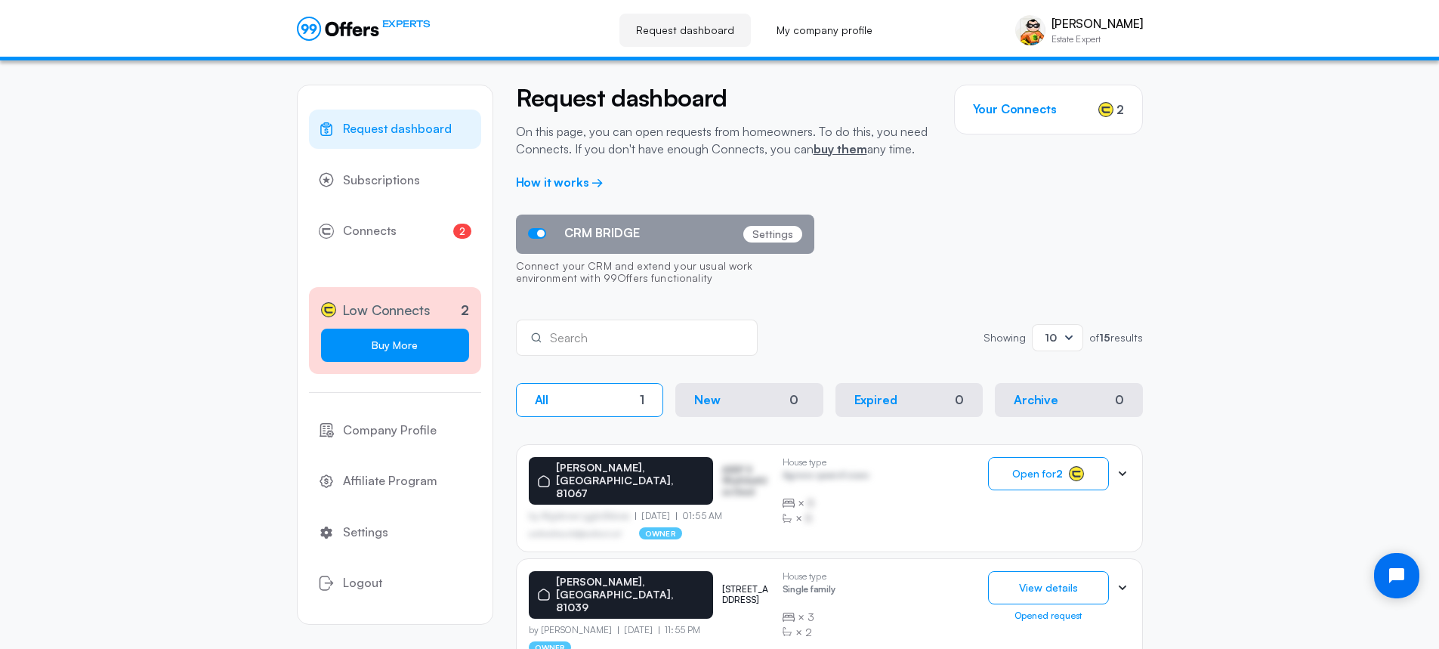 This screenshot has width=1439, height=649. Describe the element at coordinates (660, 533) in the screenshot. I see `p: owner` at that location.